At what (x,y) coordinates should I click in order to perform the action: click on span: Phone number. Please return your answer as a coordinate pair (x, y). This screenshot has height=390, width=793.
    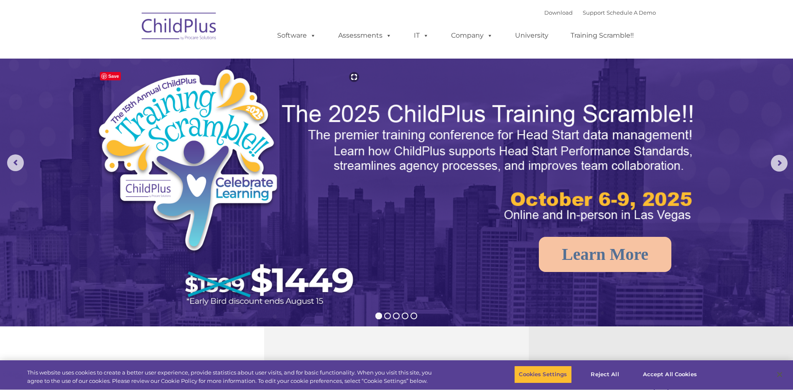
    Looking at the image, I should click on (134, 92).